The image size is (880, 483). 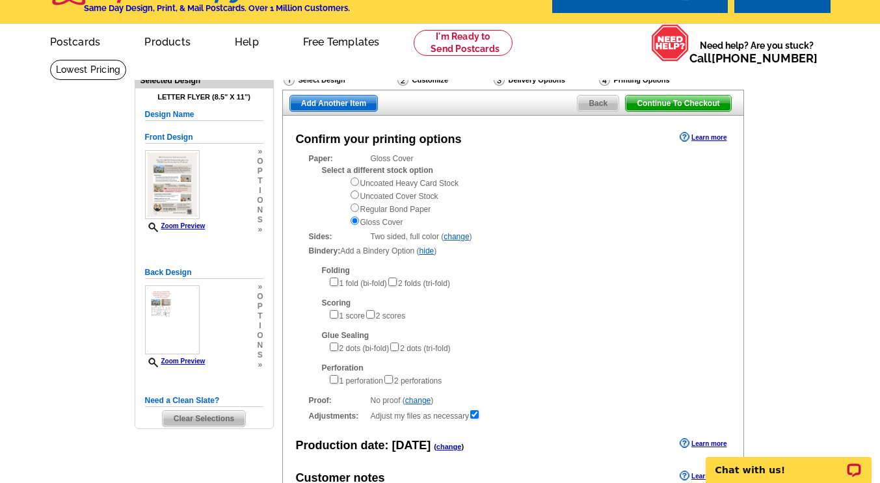 What do you see at coordinates (204, 137) in the screenshot?
I see `h5: Front Design` at bounding box center [204, 137].